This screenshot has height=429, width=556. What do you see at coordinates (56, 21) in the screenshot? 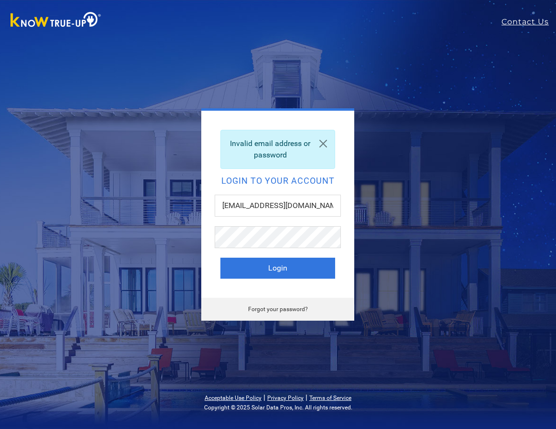
I see `img: Know True-Up` at bounding box center [56, 21].